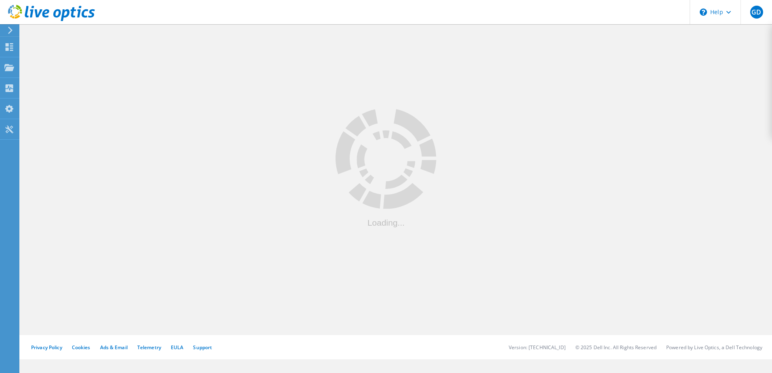  Describe the element at coordinates (149, 347) in the screenshot. I see `a: Telemetry` at that location.